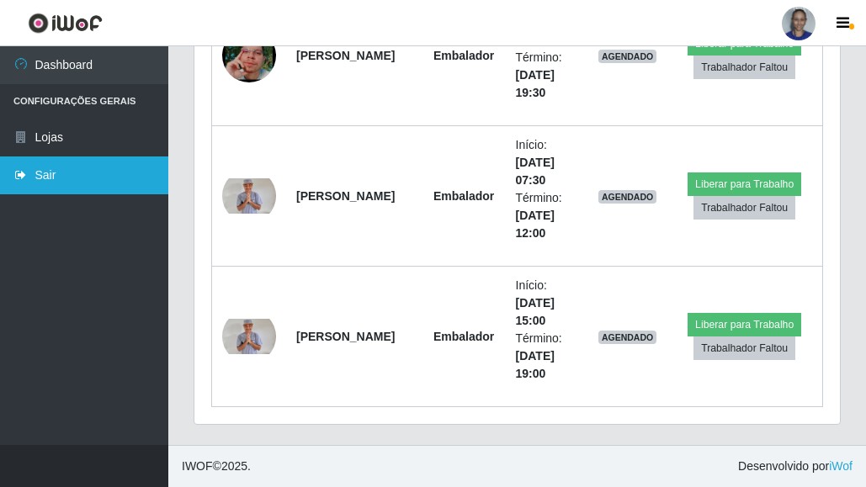 The image size is (866, 487). Describe the element at coordinates (249, 56) in the screenshot. I see `img: 1673728165855.jpeg` at that location.